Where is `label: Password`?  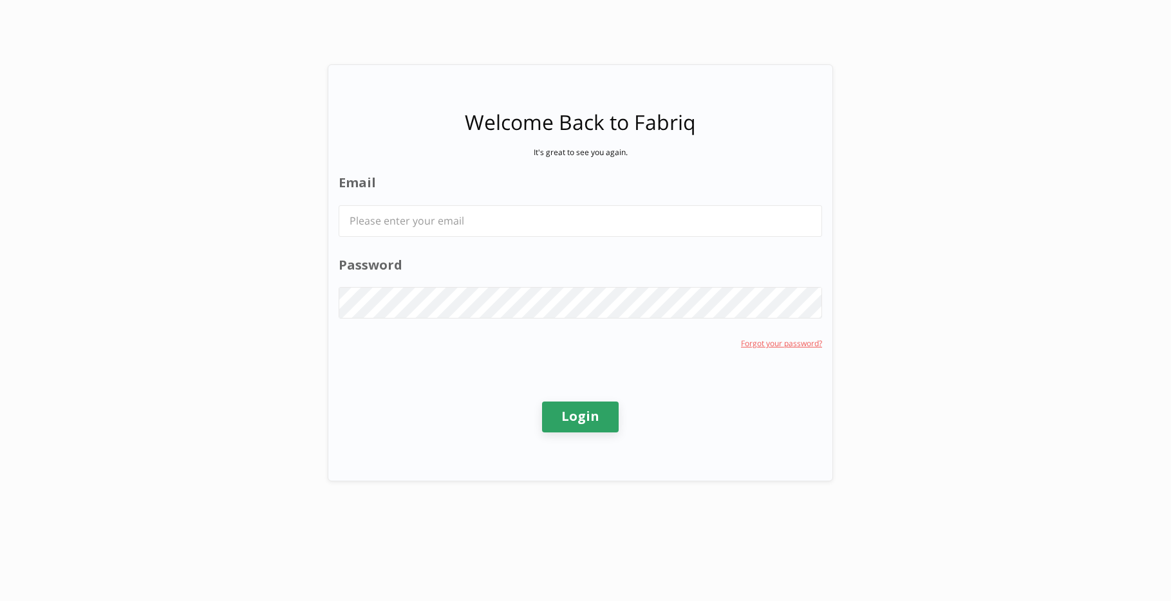
label: Password is located at coordinates (580, 265).